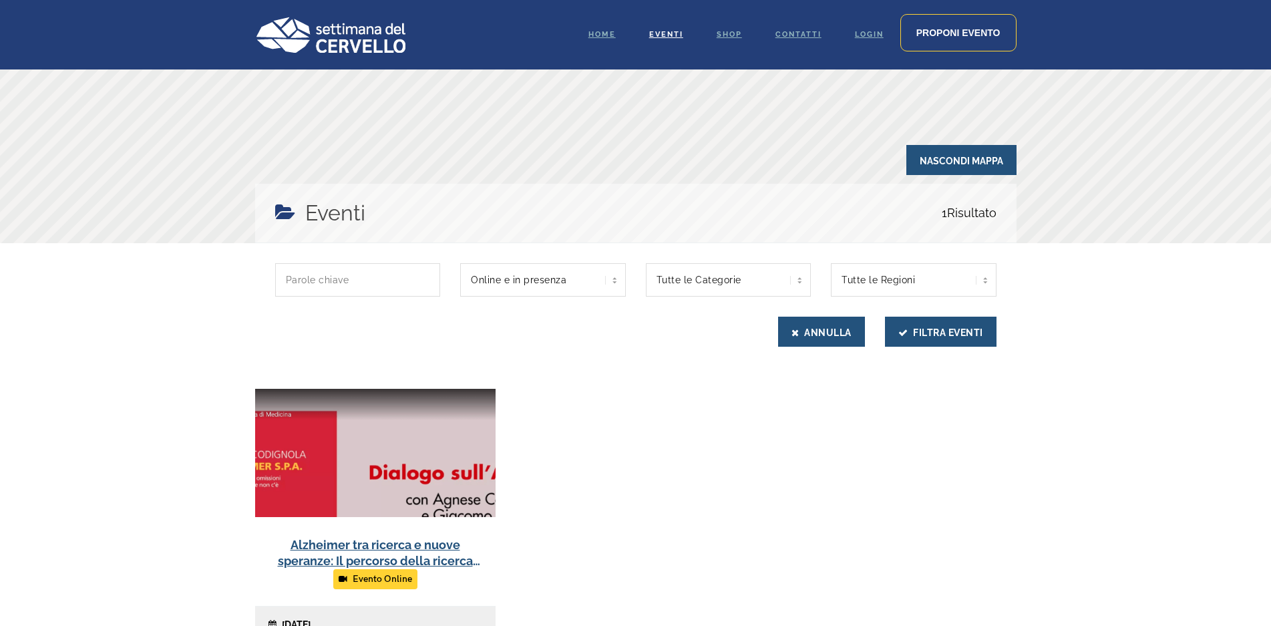 The height and width of the screenshot is (626, 1271). What do you see at coordinates (602, 34) in the screenshot?
I see `span: Home` at bounding box center [602, 34].